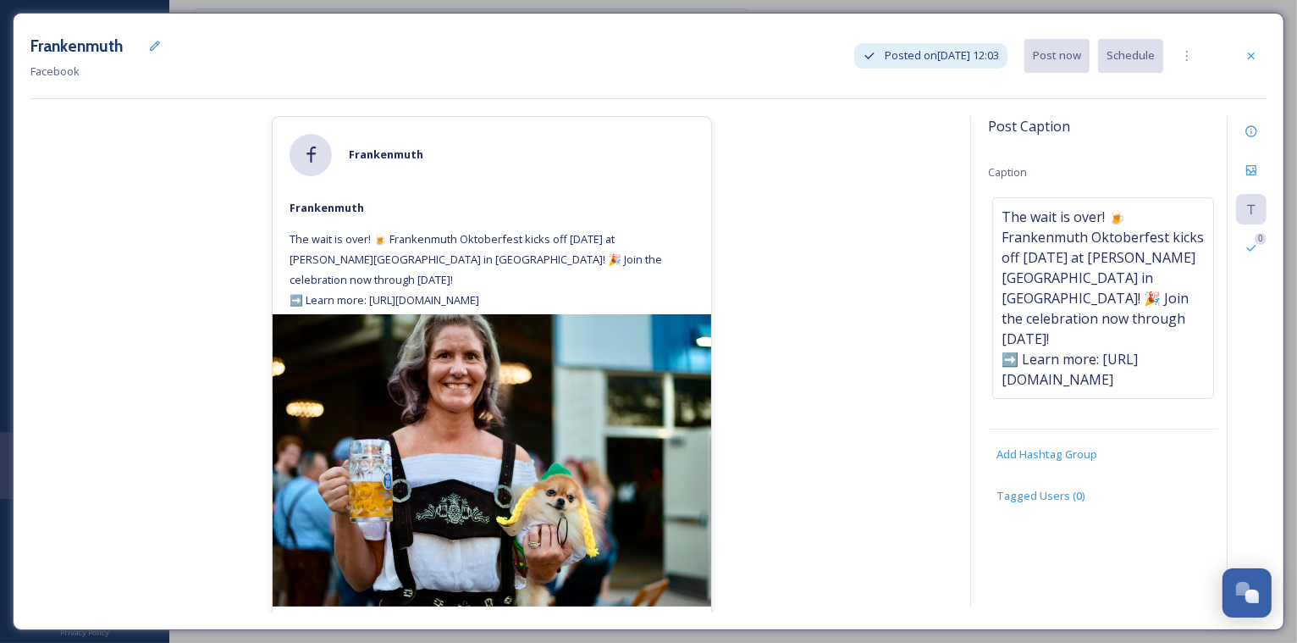 The height and width of the screenshot is (643, 1297). Describe the element at coordinates (1008, 172) in the screenshot. I see `span: Caption` at that location.